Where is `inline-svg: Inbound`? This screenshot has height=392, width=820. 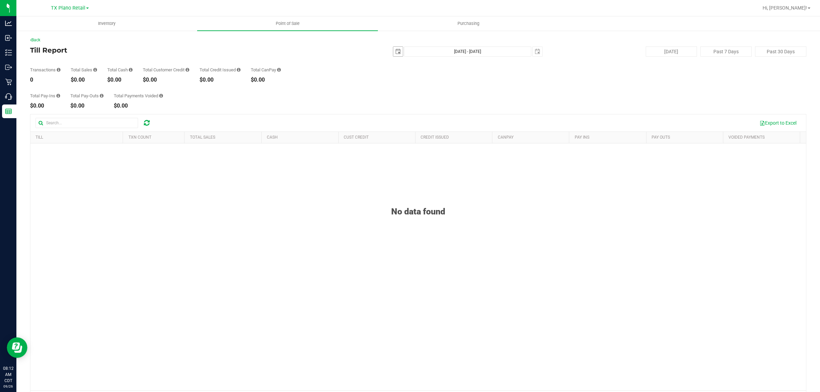
inline-svg: Inbound is located at coordinates (9, 38).